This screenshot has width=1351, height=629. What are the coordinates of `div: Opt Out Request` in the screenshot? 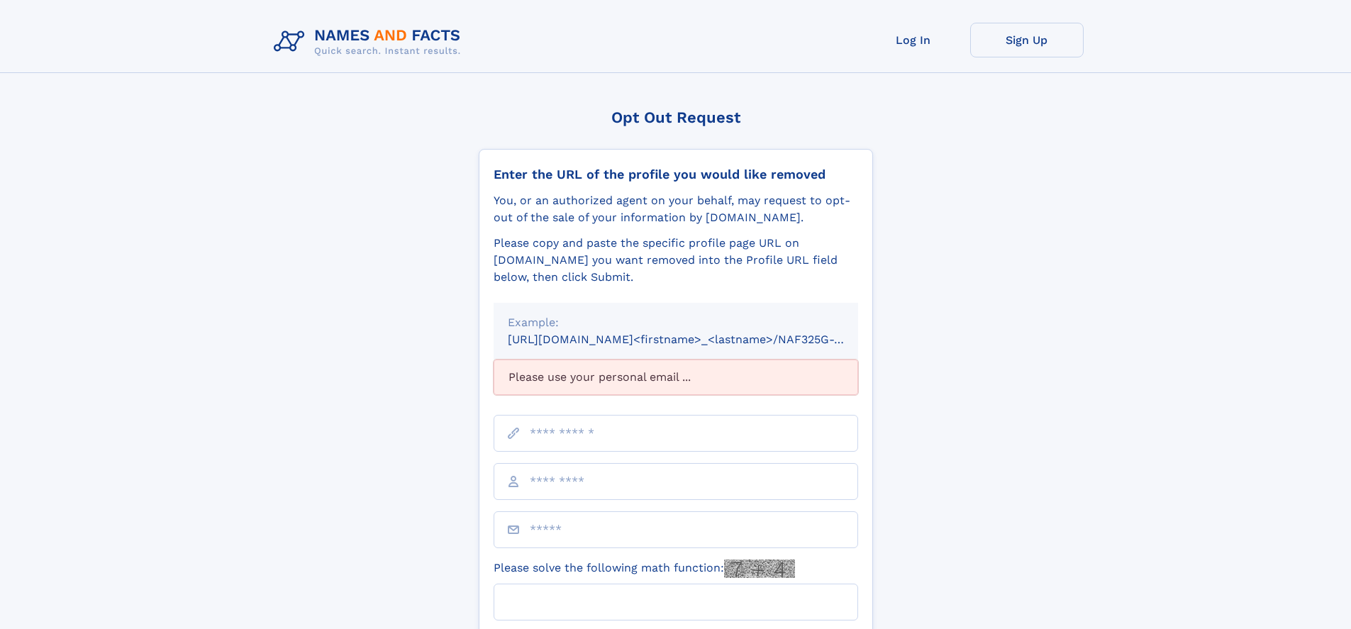 It's located at (676, 117).